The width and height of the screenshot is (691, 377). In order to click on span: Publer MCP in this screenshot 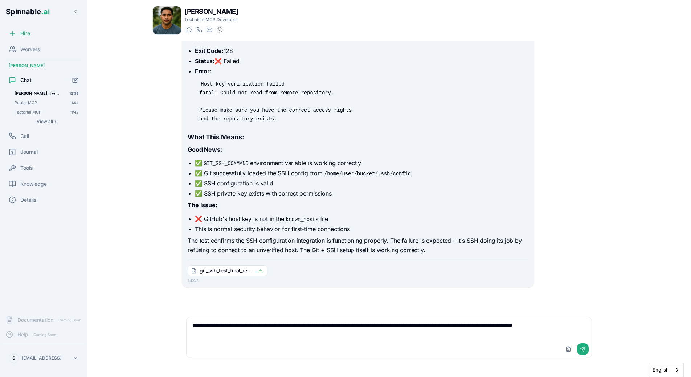, I will do `click(37, 103)`.